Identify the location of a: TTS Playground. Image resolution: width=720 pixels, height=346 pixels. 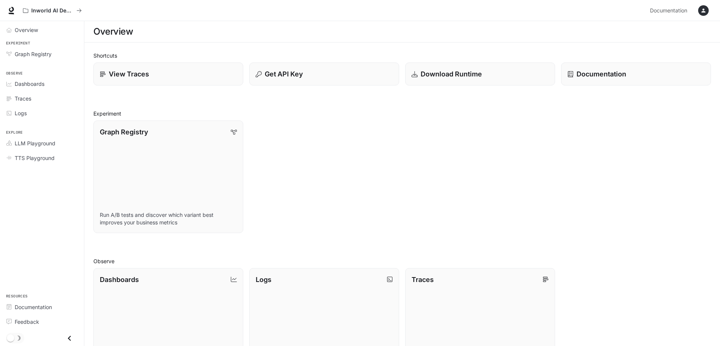
(42, 158).